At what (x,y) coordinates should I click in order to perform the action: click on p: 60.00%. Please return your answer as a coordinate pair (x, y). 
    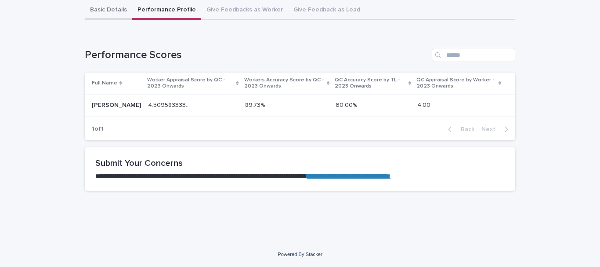
    Looking at the image, I should click on (347, 104).